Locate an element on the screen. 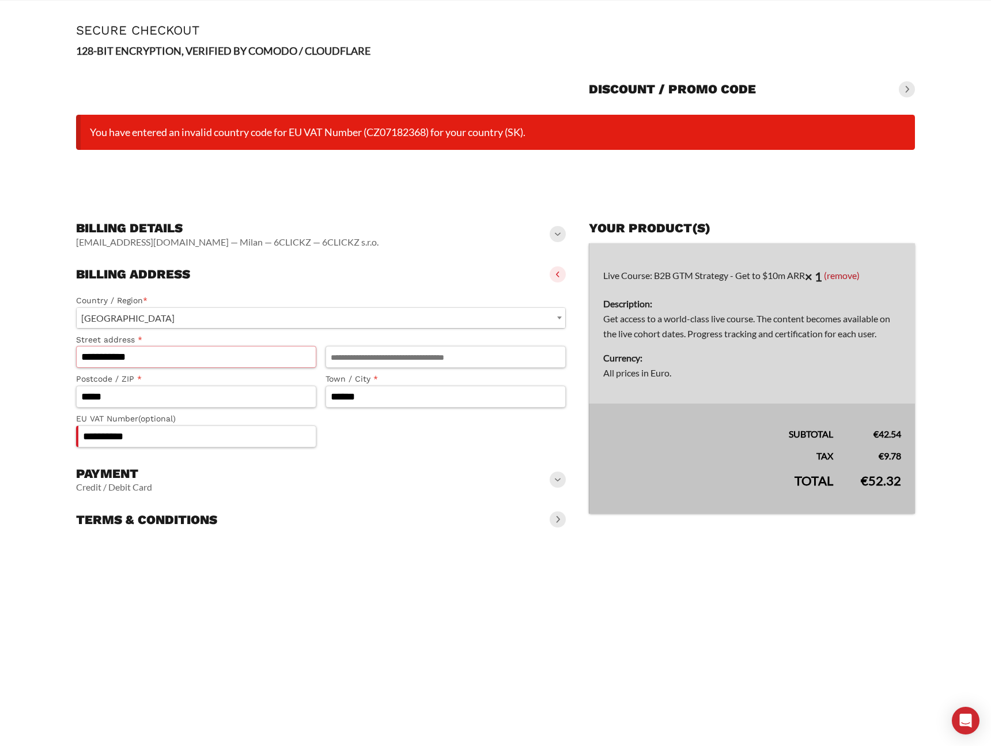 Image resolution: width=991 pixels, height=746 pixels. h1: Secure Checkout is located at coordinates (496, 30).